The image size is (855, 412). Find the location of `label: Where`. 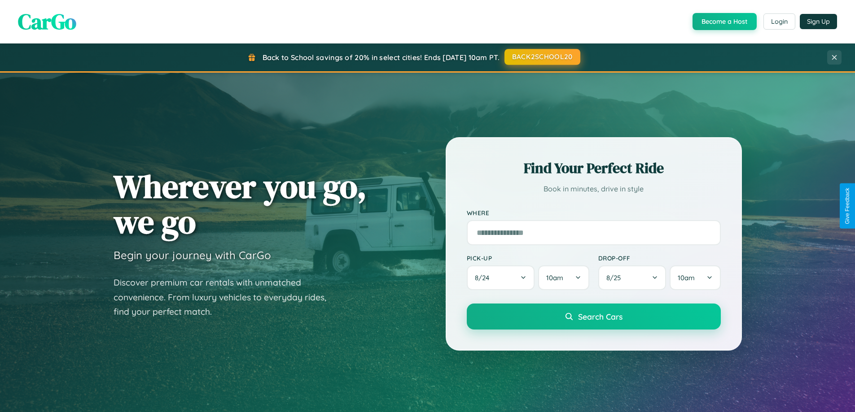

label: Where is located at coordinates (594, 213).